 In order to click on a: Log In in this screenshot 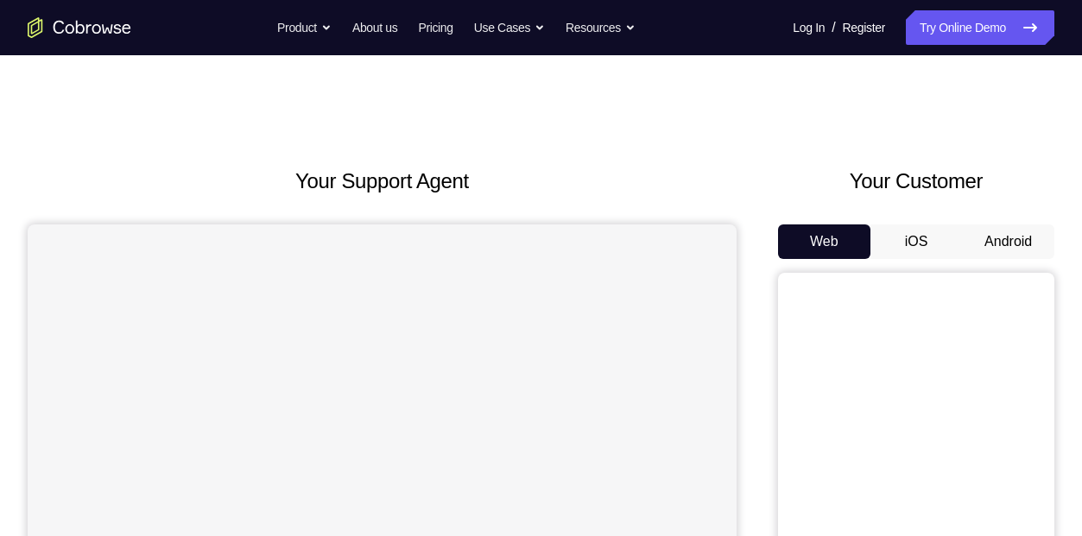, I will do `click(809, 28)`.